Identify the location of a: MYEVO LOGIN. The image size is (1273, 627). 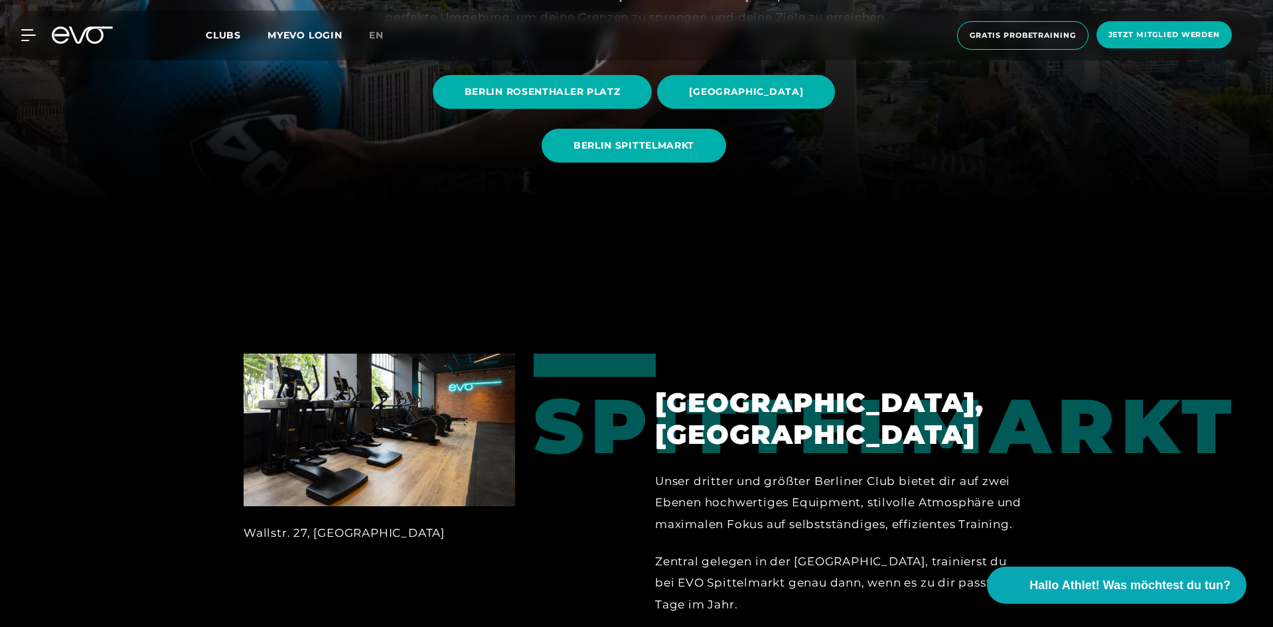
(305, 35).